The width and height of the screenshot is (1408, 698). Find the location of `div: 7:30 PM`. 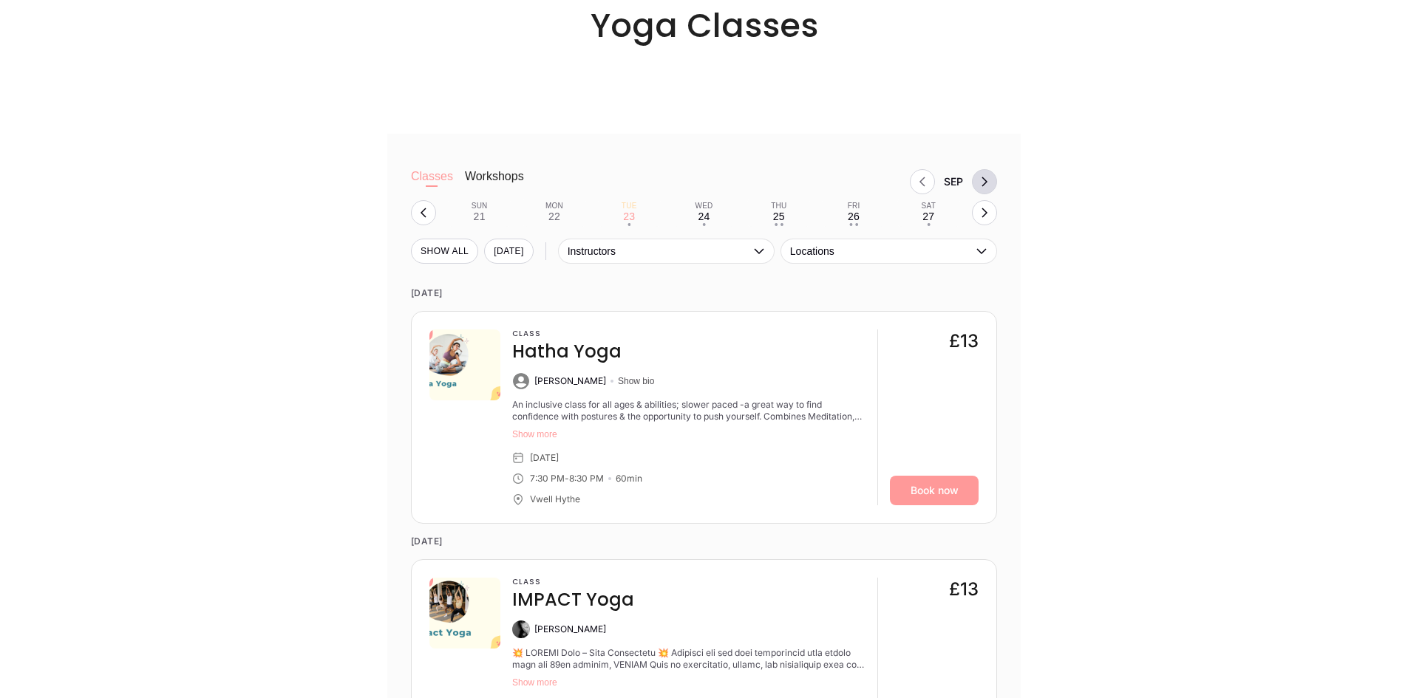

div: 7:30 PM is located at coordinates (547, 479).